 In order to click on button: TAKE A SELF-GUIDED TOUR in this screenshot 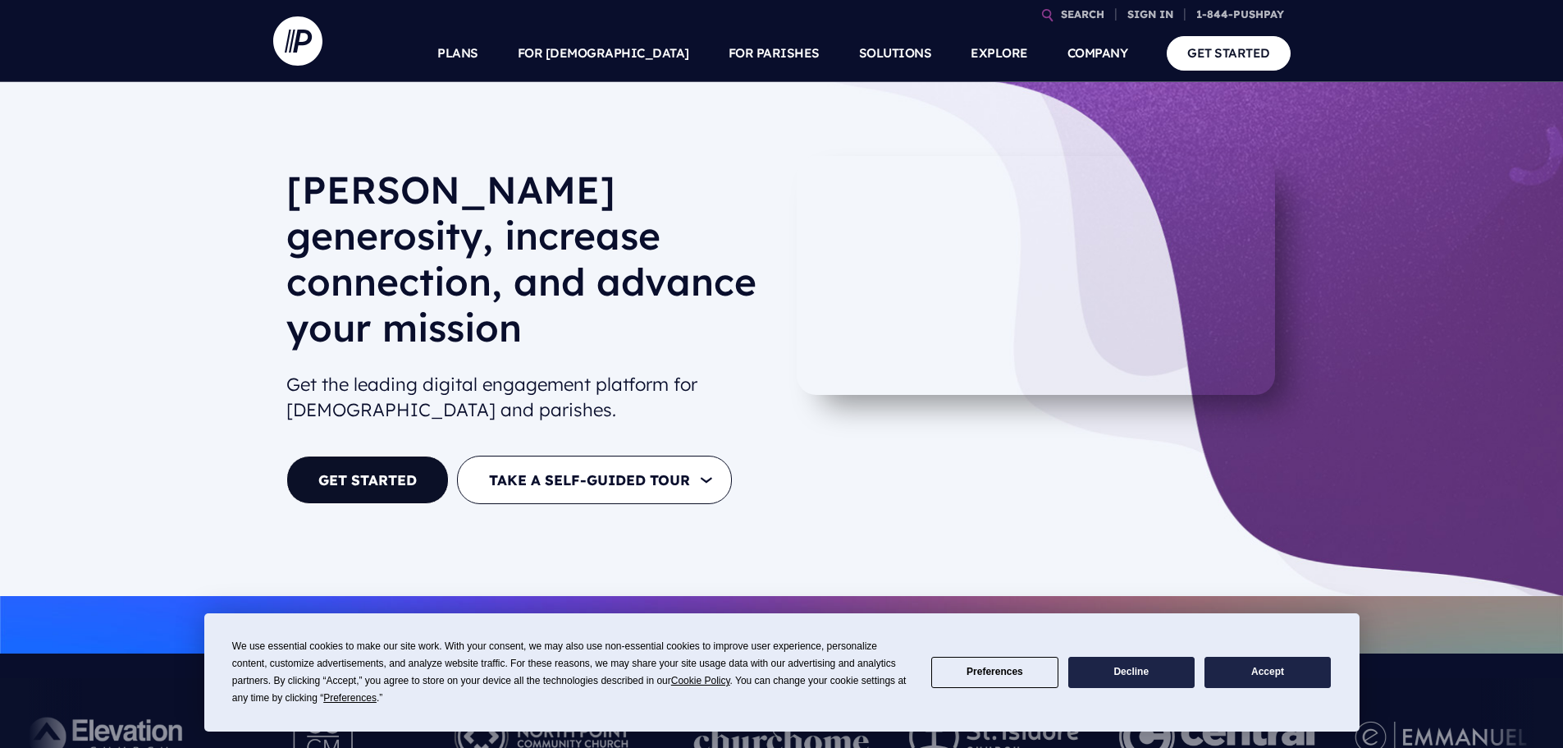, I will do `click(594, 479)`.